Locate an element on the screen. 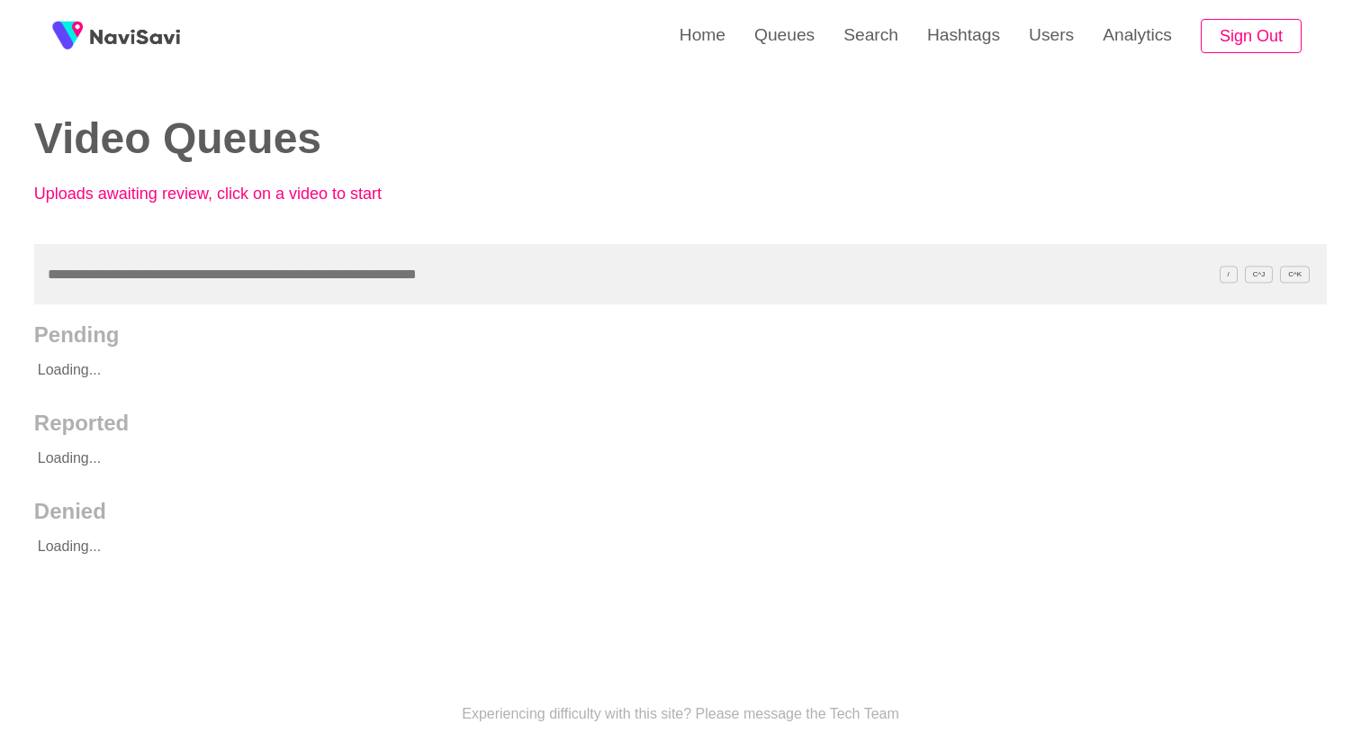 This screenshot has height=742, width=1361. h2: Video Queues is located at coordinates (344, 139).